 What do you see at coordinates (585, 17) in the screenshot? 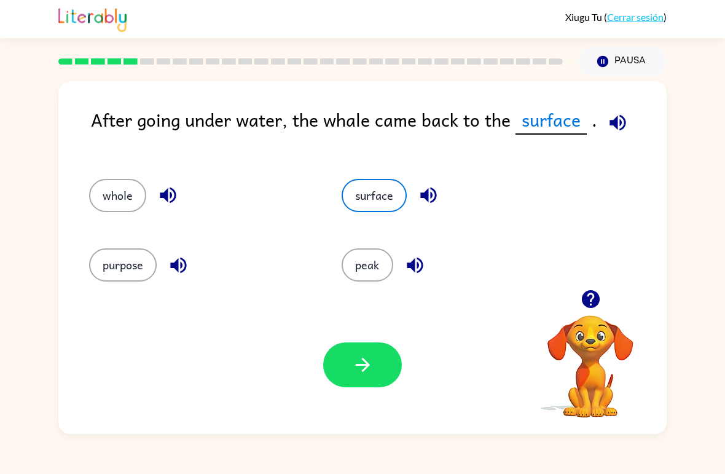
I see `span: Xiugu Tu` at bounding box center [585, 17].